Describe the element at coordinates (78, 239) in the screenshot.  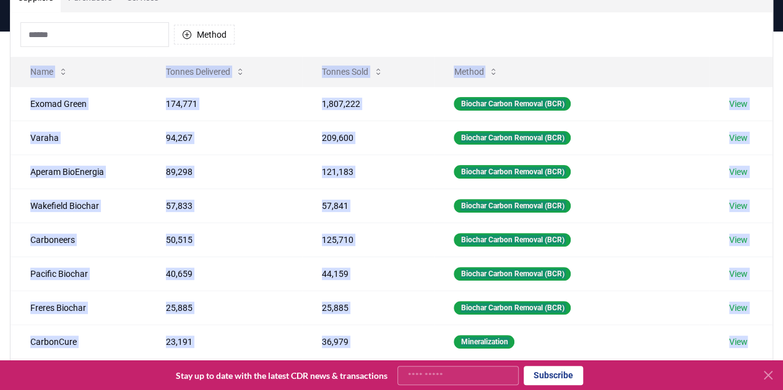
I see `td: Carboneers` at that location.